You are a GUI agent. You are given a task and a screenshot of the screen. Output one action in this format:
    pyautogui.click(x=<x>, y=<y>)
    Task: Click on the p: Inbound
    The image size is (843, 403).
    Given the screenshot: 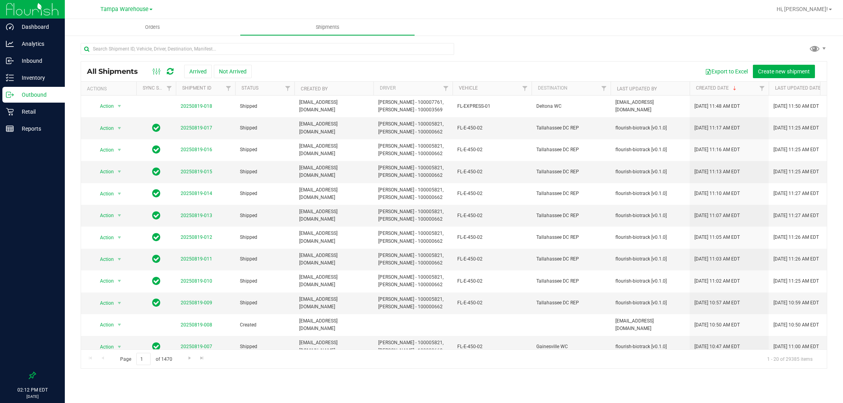 What is the action you would take?
    pyautogui.click(x=38, y=61)
    